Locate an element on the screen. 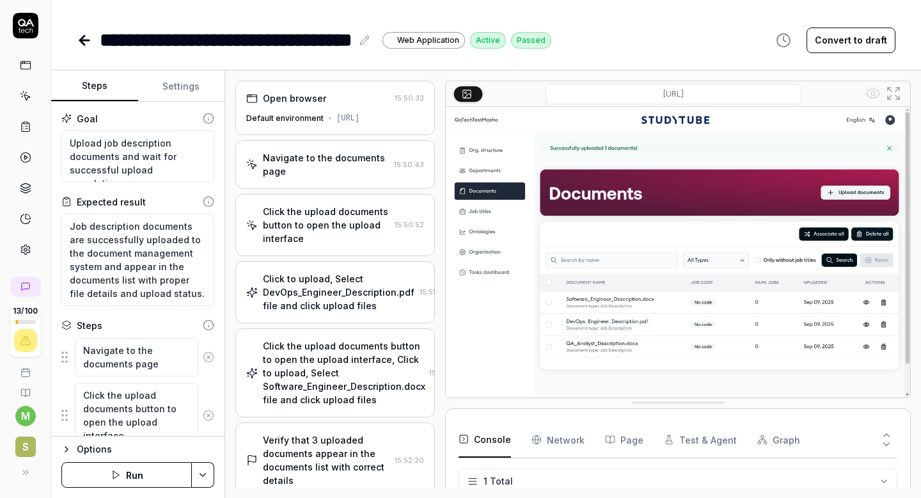 This screenshot has width=921, height=498. button: Run is located at coordinates (127, 475).